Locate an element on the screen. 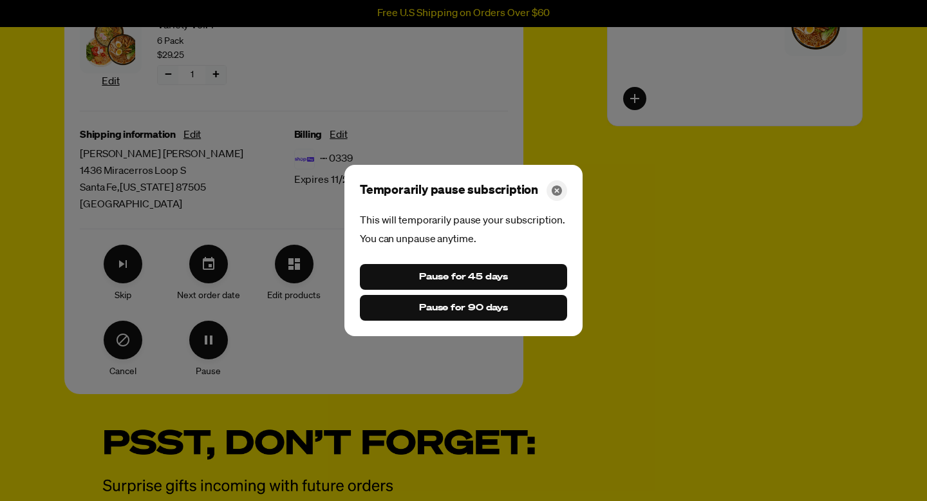  button: Pause for 90 days is located at coordinates (463, 308).